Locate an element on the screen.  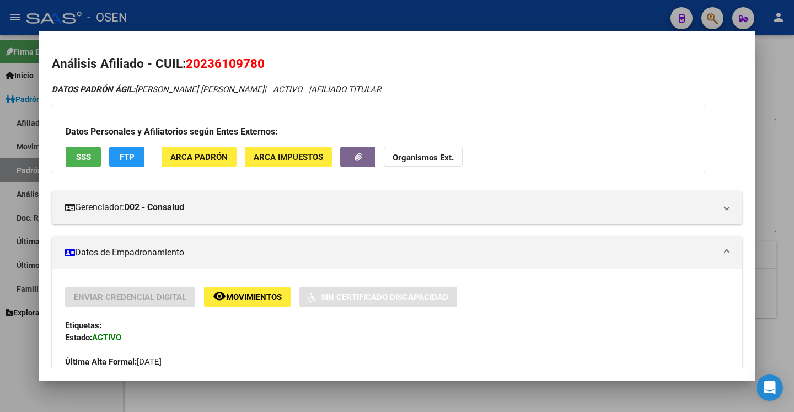
strong: Estado: is located at coordinates (78, 338).